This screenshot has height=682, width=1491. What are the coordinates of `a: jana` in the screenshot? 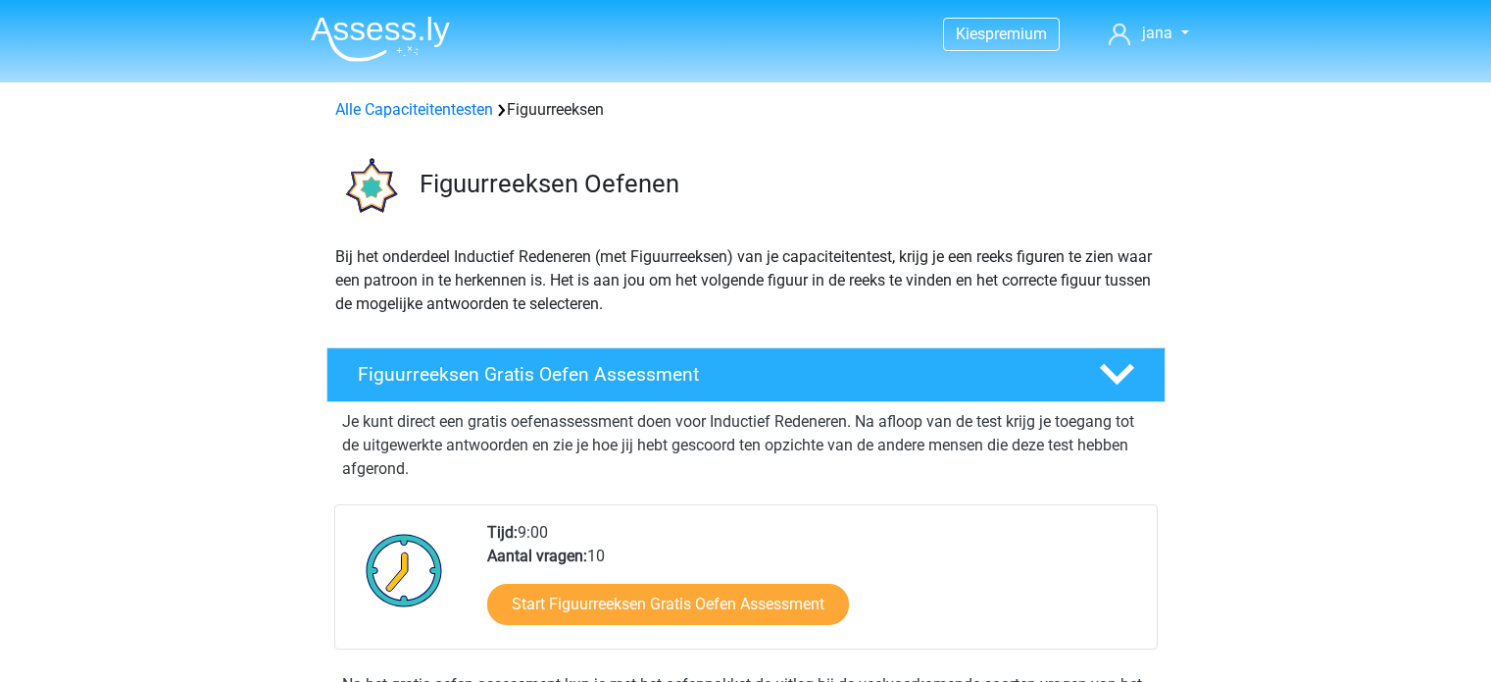 It's located at (1148, 33).